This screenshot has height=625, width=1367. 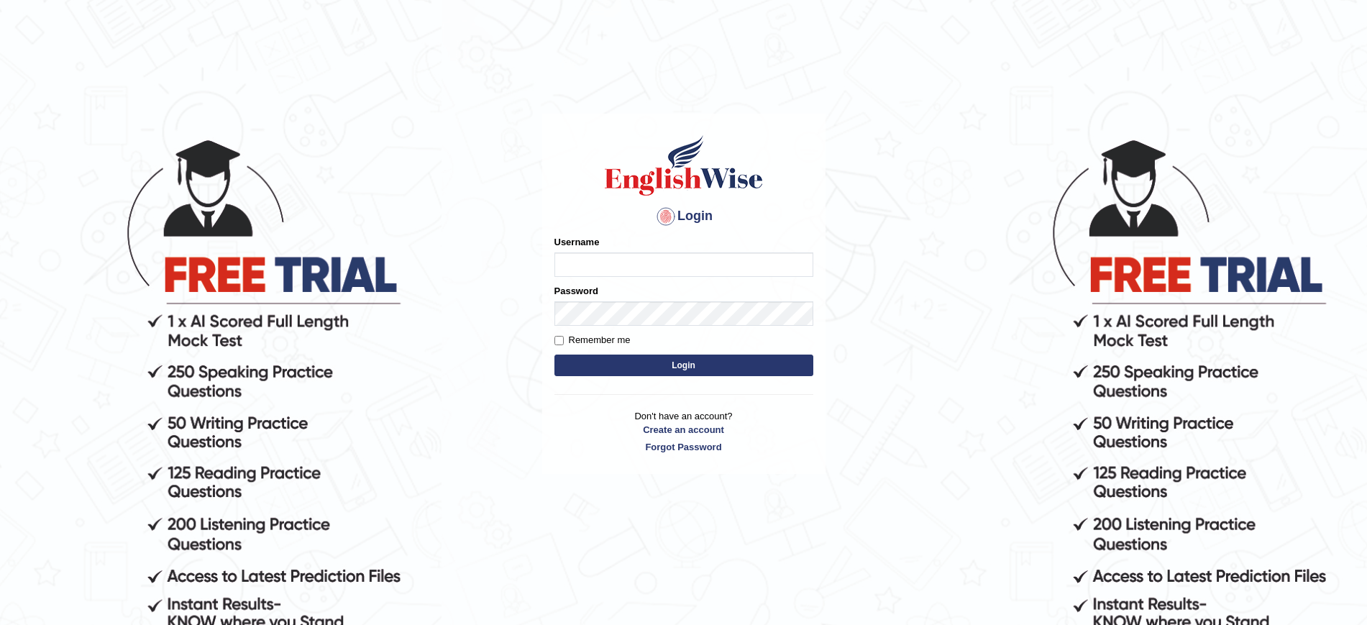 I want to click on h4: Login, so click(x=684, y=216).